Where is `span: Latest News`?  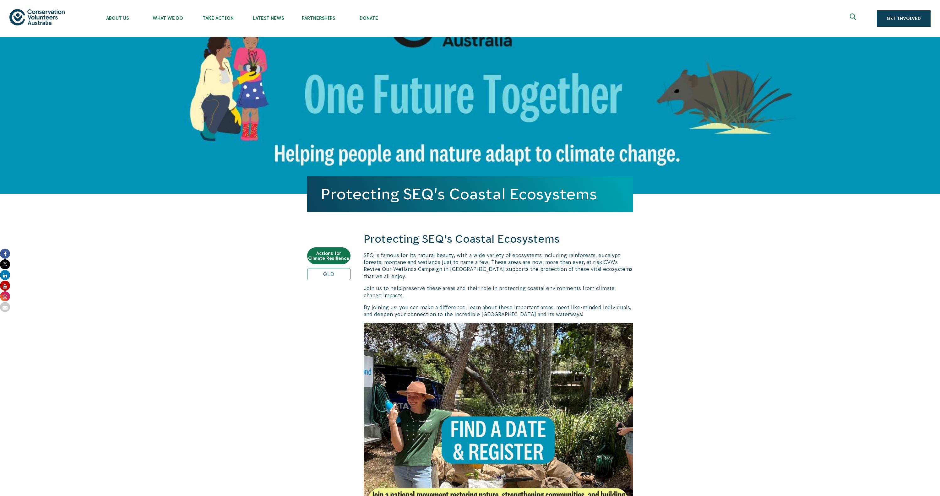
span: Latest News is located at coordinates (268, 18).